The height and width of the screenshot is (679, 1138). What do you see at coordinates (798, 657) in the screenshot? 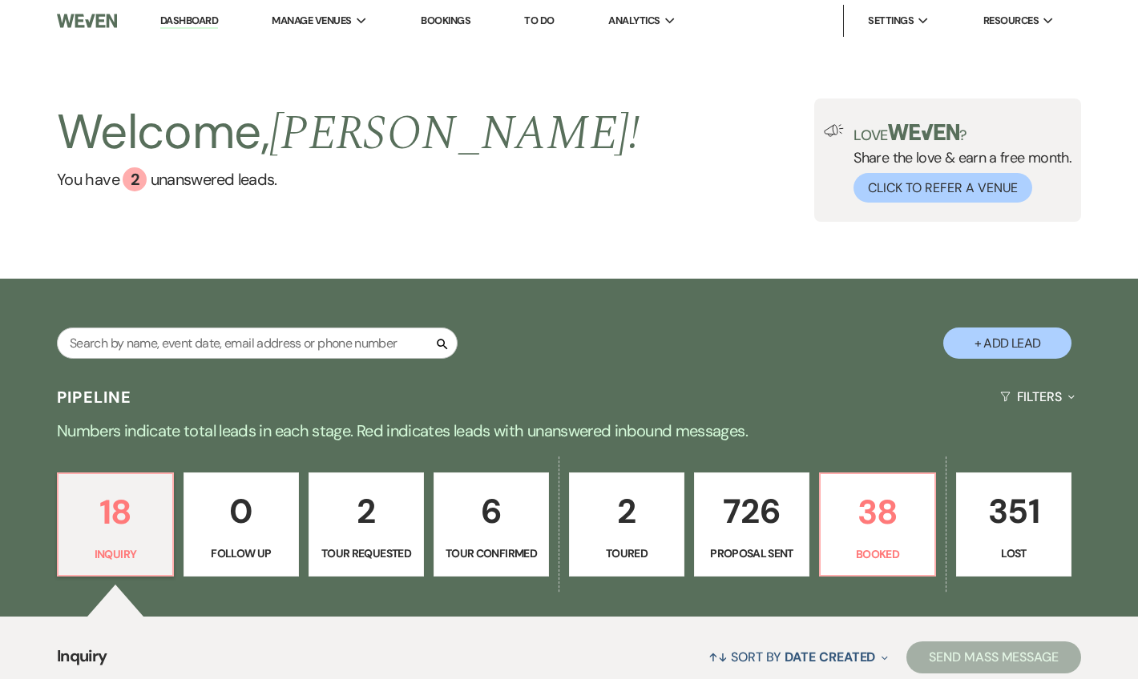
I see `button: Sort By Date Created` at bounding box center [798, 657].